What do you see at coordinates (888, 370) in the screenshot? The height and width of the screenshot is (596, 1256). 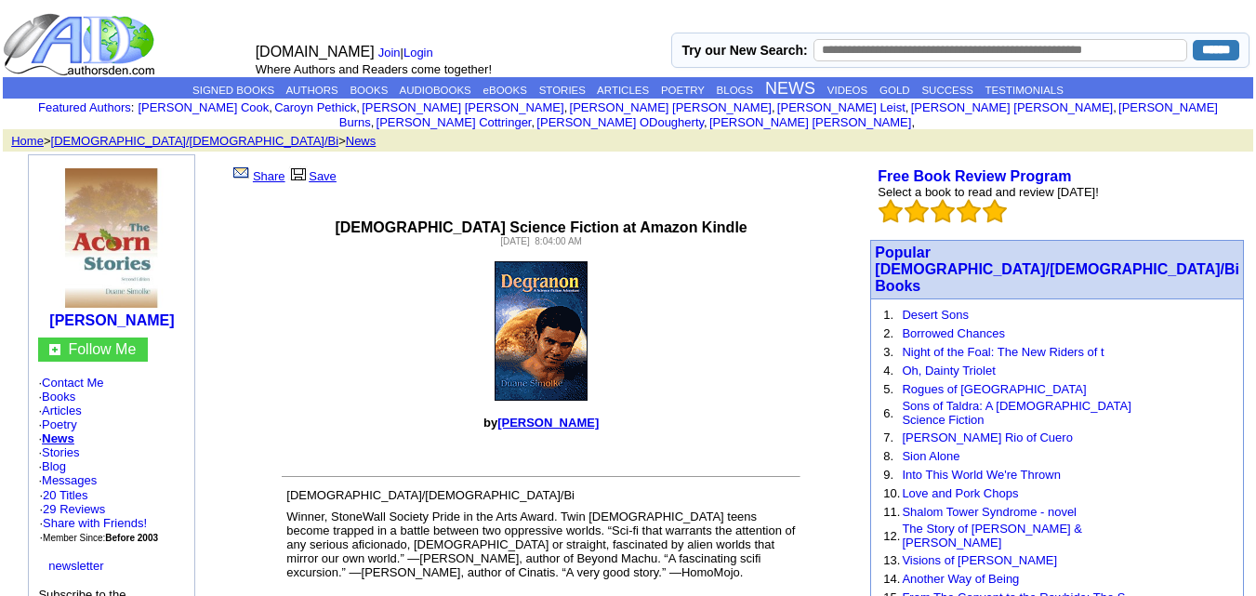 I see `font: 4.` at bounding box center [888, 370].